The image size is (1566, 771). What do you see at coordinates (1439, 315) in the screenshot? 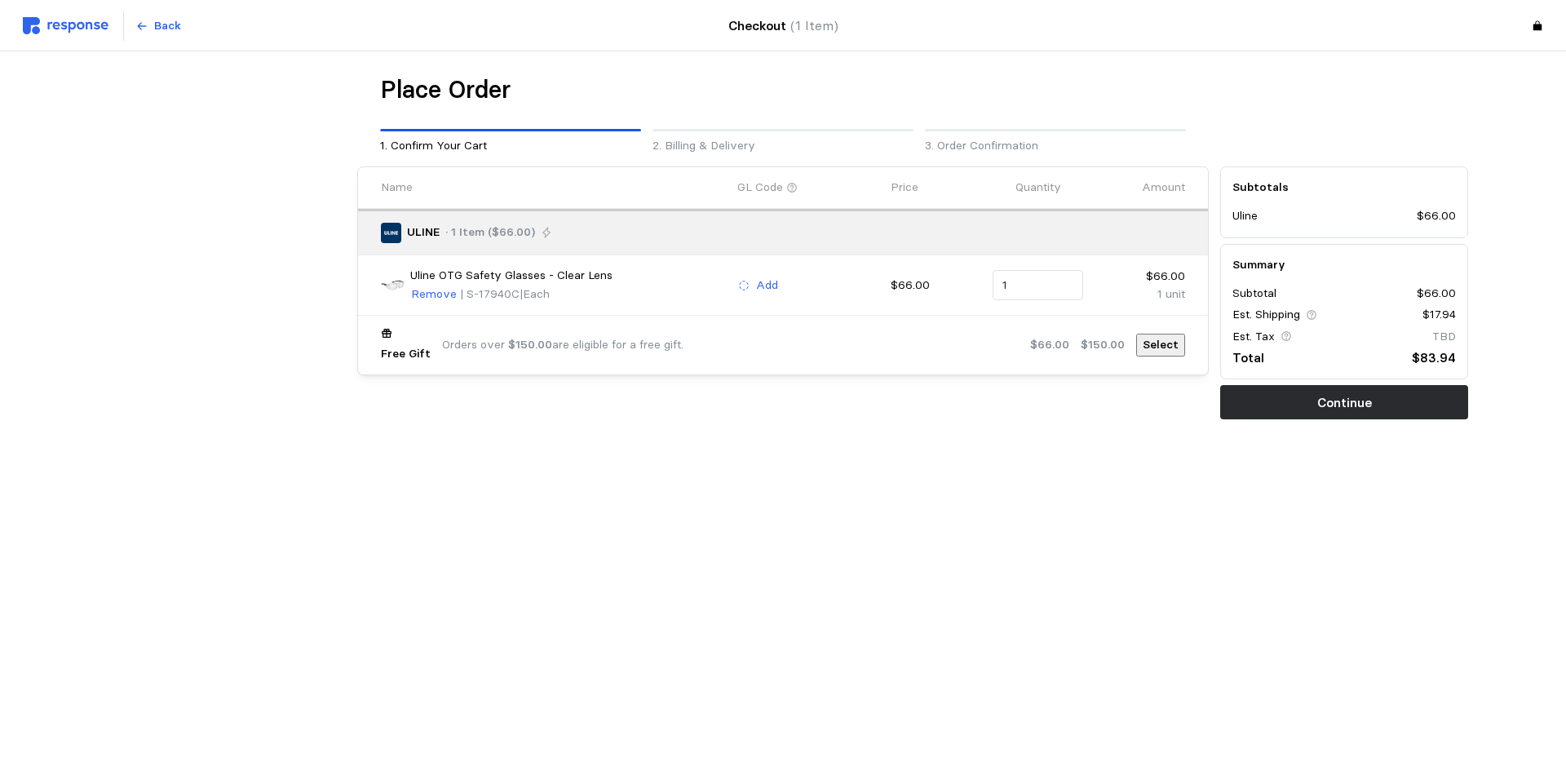
I see `p: $17.94` at bounding box center [1439, 315].